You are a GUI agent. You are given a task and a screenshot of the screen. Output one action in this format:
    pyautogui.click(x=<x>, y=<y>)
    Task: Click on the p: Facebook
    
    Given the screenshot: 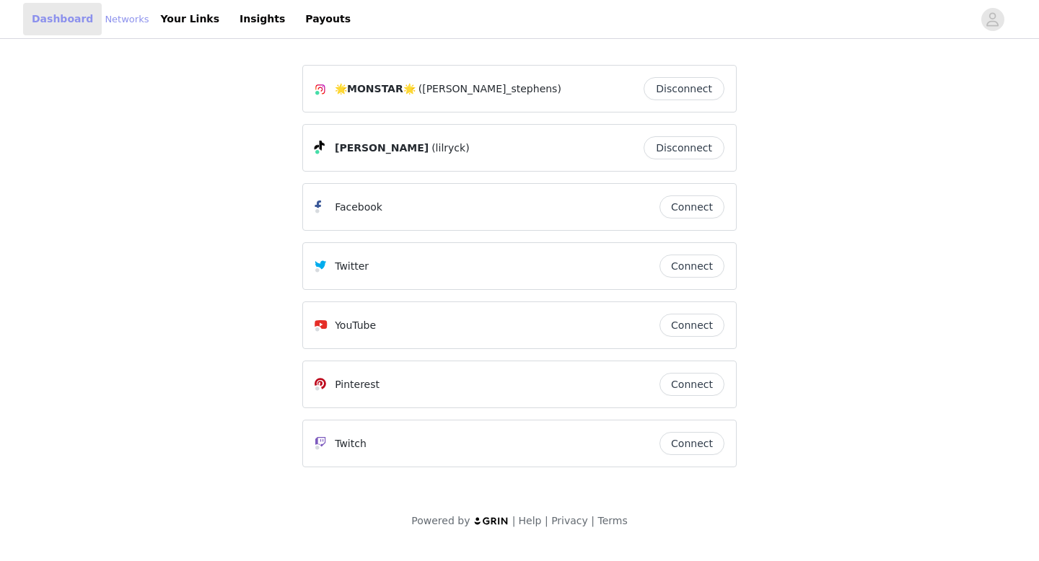 What is the action you would take?
    pyautogui.click(x=359, y=207)
    